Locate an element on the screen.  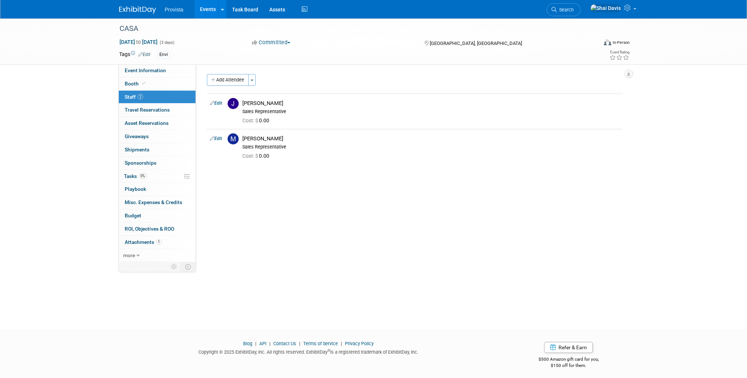
a: Budget is located at coordinates (157, 216).